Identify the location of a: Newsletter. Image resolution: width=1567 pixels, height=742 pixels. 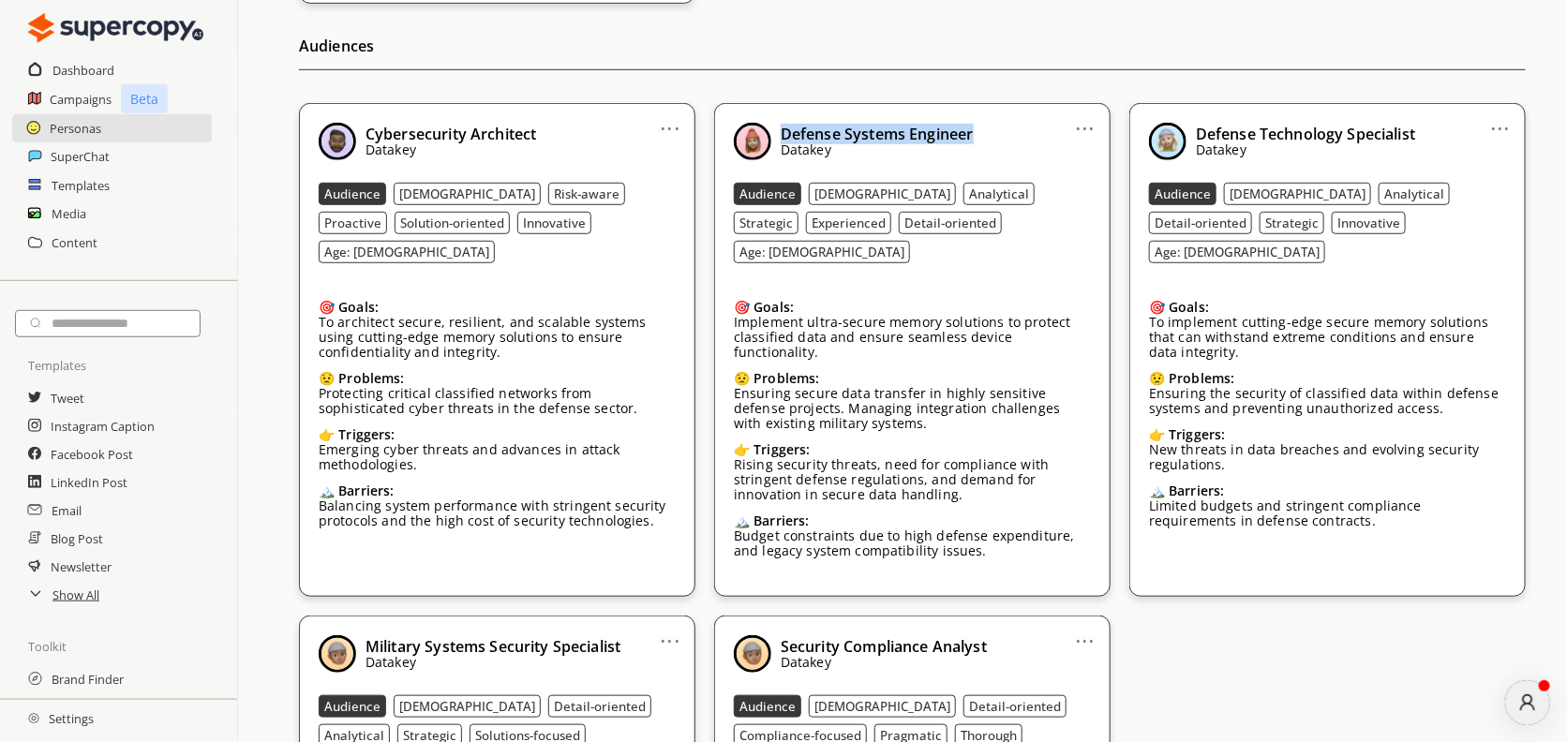
(81, 567).